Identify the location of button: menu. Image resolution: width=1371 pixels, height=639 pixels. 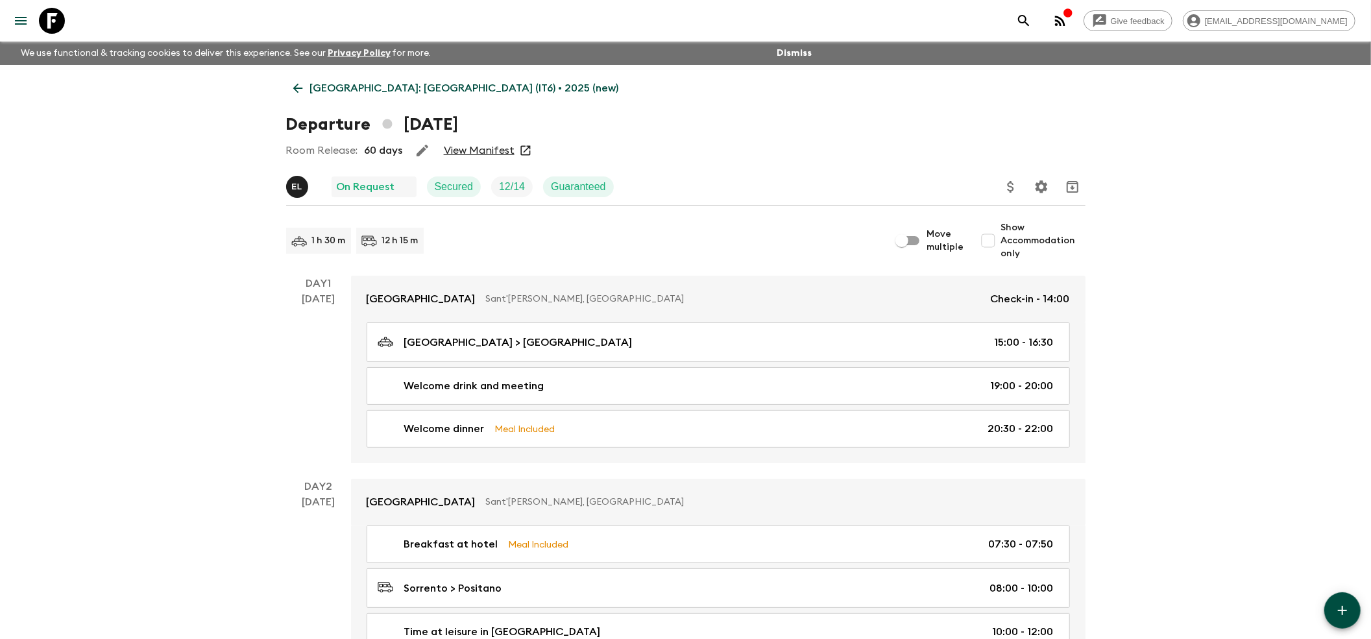
(21, 21).